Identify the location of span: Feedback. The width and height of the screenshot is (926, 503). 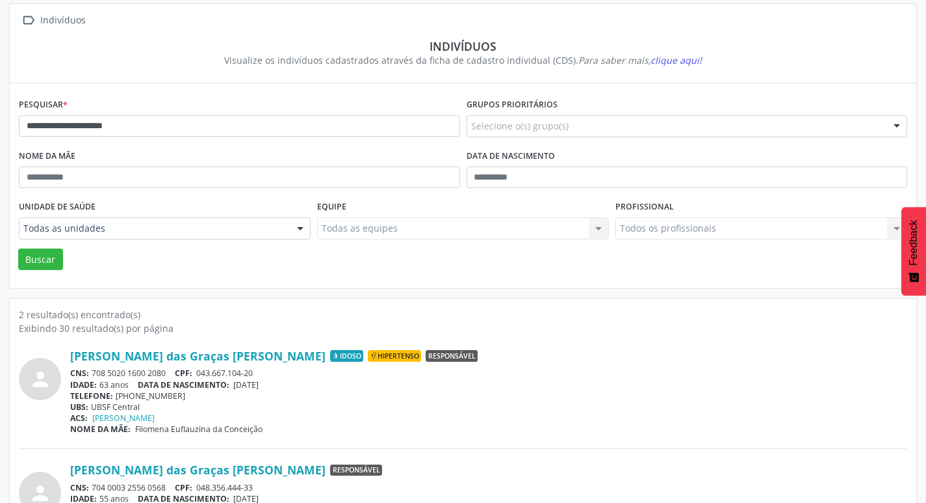
(914, 242).